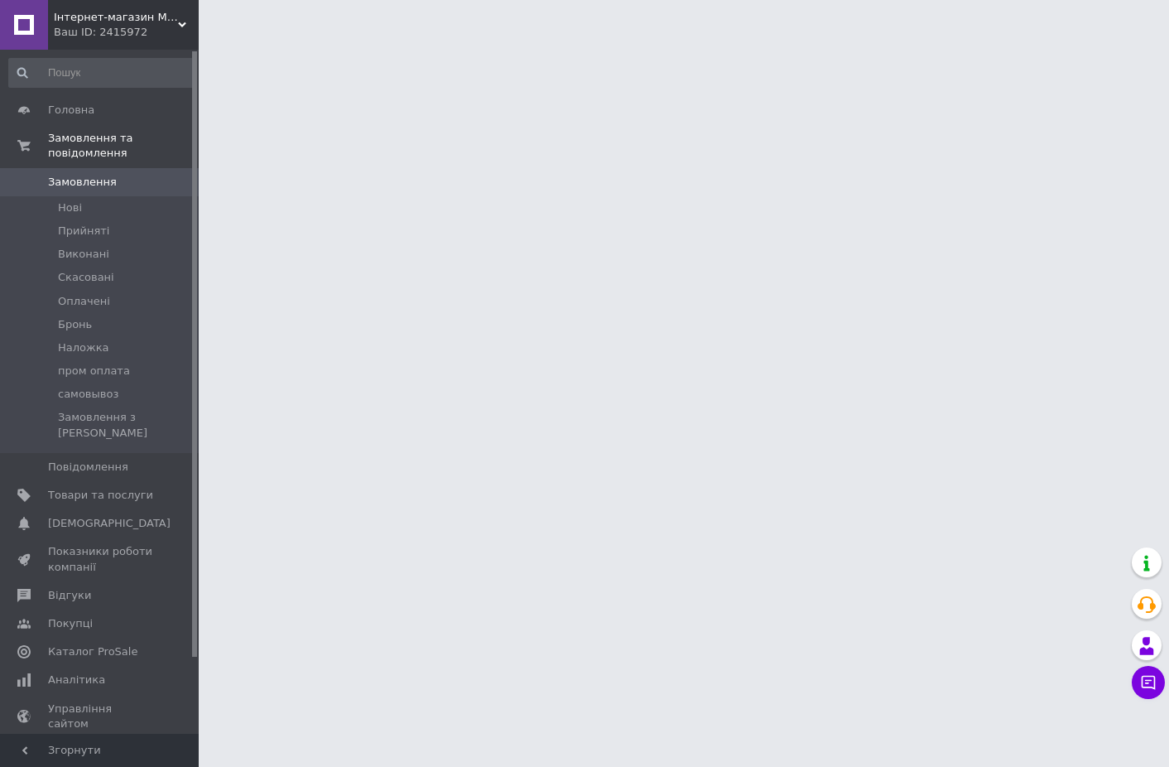 The height and width of the screenshot is (767, 1169). I want to click on span: Каталог ProSale, so click(93, 652).